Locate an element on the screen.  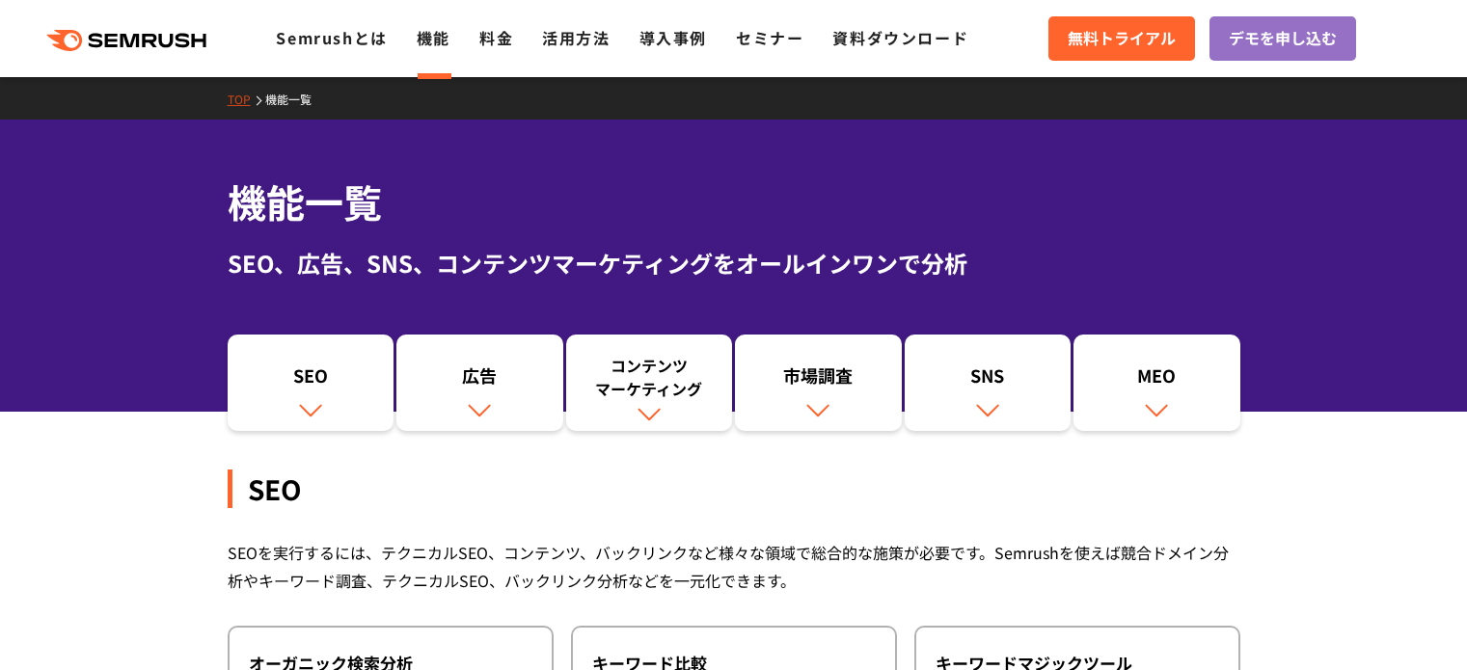
div: SNS is located at coordinates (988, 380).